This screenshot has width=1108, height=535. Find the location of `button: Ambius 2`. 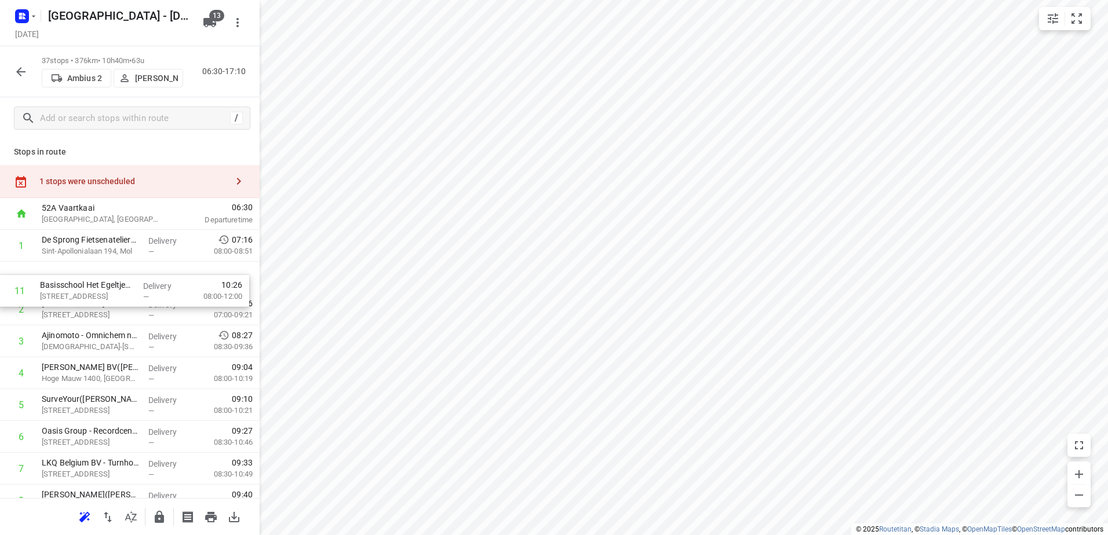

button: Ambius 2 is located at coordinates (76, 78).